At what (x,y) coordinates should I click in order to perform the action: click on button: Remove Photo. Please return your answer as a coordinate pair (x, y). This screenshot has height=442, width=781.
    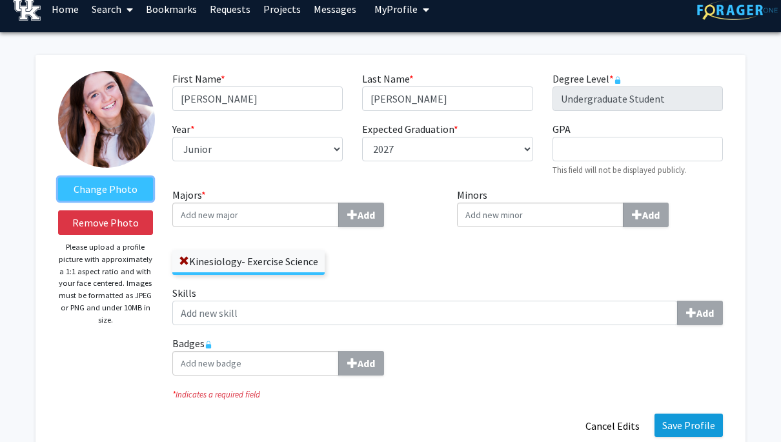
    Looking at the image, I should click on (105, 223).